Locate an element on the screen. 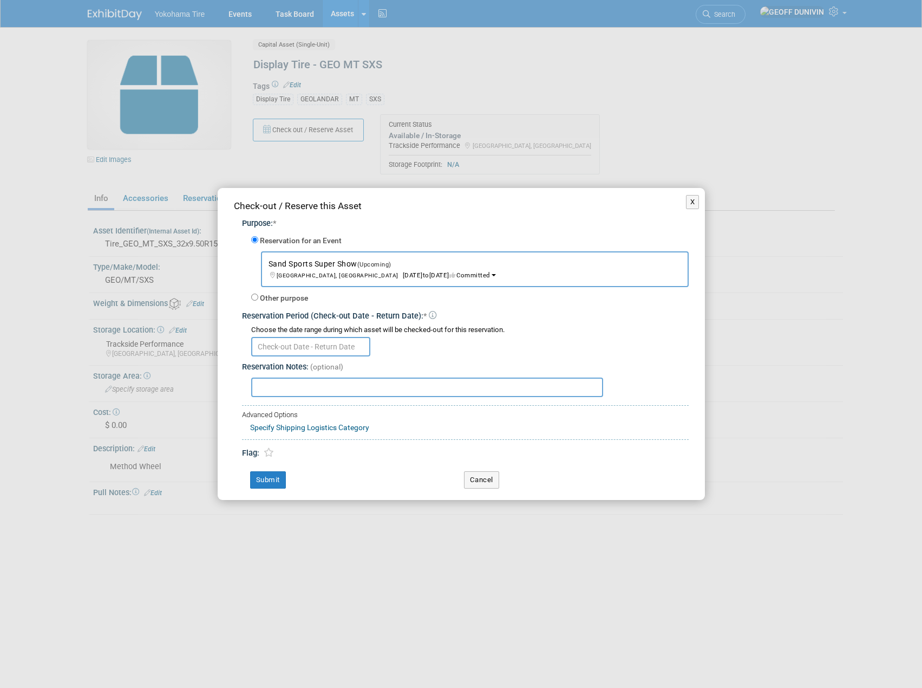 The height and width of the screenshot is (688, 922). span: (optional) is located at coordinates (327, 367).